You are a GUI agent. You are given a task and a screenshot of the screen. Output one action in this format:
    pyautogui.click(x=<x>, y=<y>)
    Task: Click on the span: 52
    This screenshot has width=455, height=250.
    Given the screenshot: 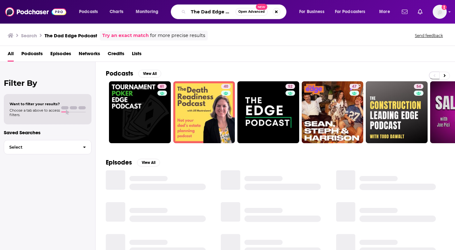 What is the action you would take?
    pyautogui.click(x=290, y=87)
    